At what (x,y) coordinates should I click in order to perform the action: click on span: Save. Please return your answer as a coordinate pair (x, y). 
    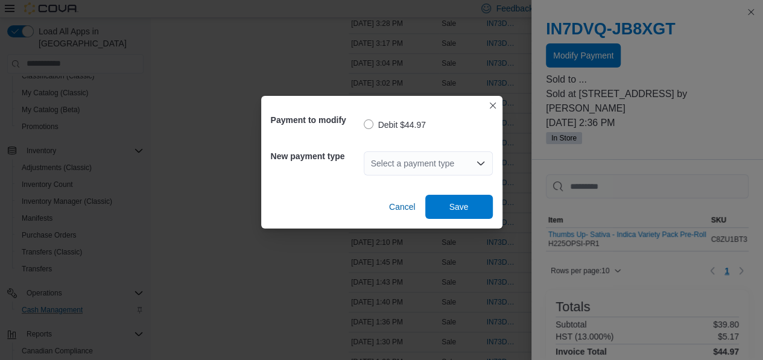
    Looking at the image, I should click on (459, 207).